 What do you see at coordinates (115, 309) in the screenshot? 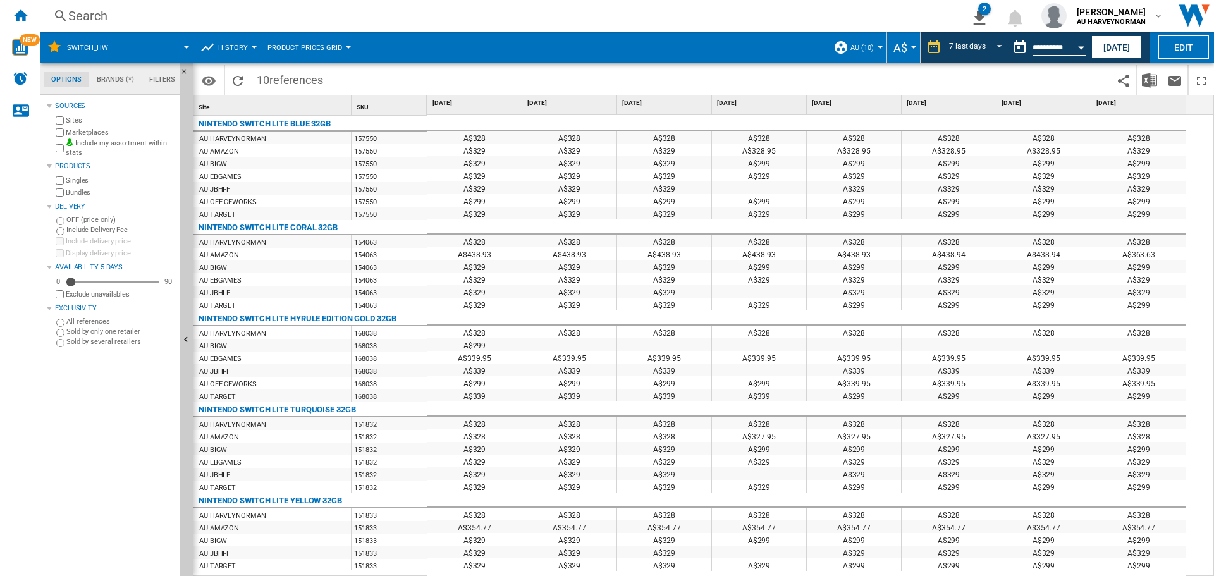
I see `div: Exclusivity` at bounding box center [115, 309].